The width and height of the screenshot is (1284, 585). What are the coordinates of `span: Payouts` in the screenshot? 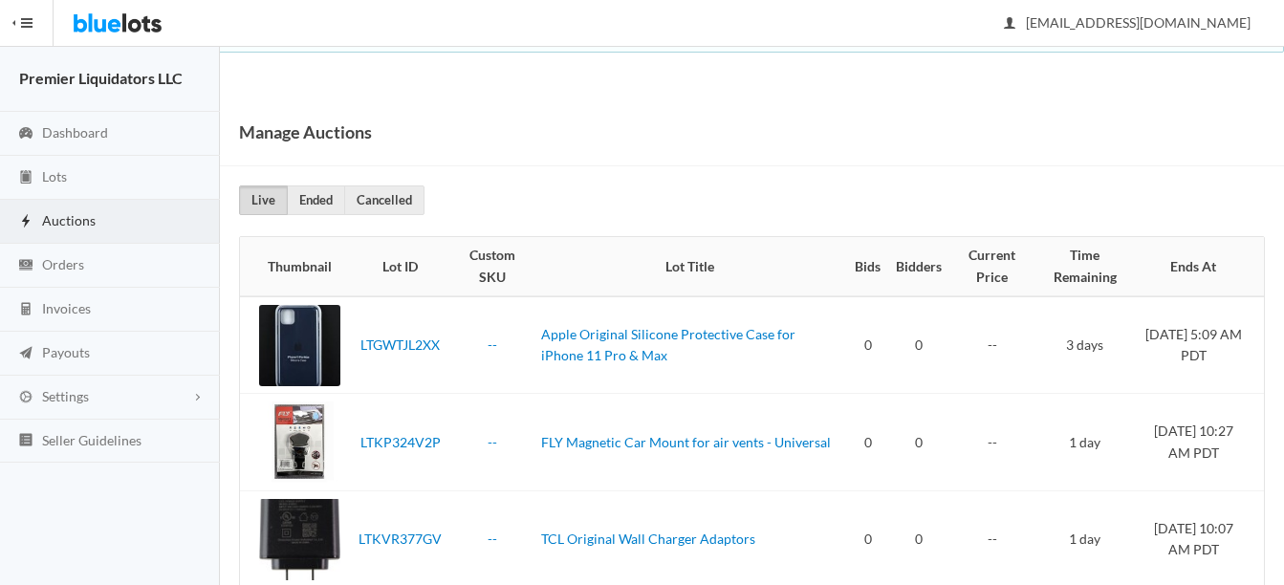 It's located at (66, 352).